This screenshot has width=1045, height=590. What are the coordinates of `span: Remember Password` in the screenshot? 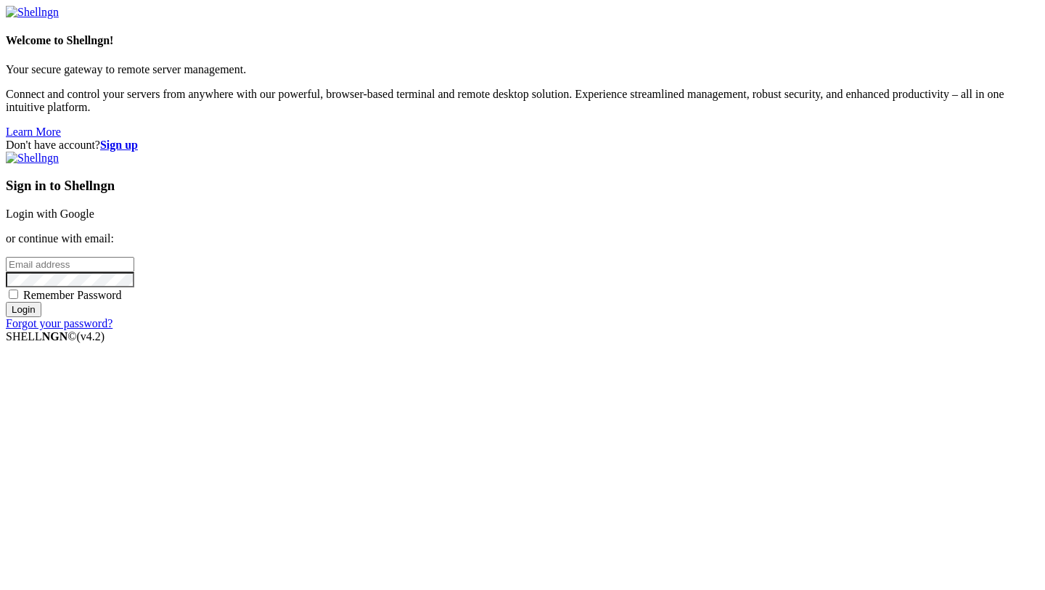 It's located at (73, 295).